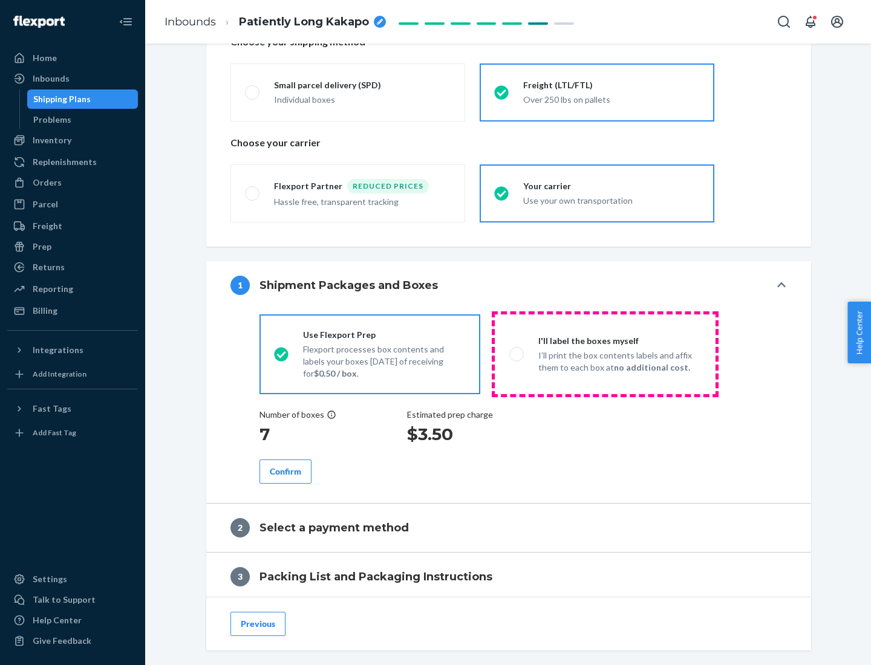 The height and width of the screenshot is (665, 871). Describe the element at coordinates (612, 100) in the screenshot. I see `div: Over 250 lbs on pallets` at that location.